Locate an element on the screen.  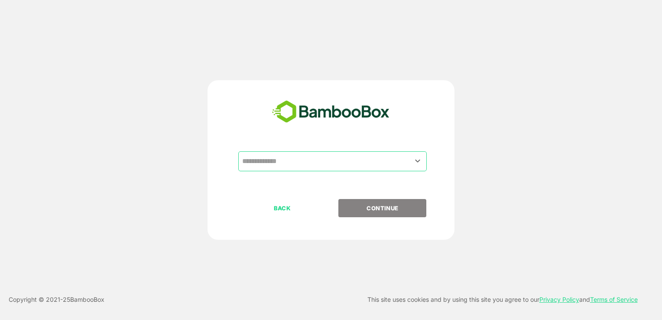
button: Open is located at coordinates (418, 161).